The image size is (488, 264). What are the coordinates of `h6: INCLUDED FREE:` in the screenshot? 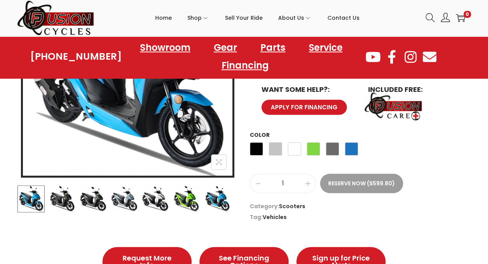 It's located at (413, 90).